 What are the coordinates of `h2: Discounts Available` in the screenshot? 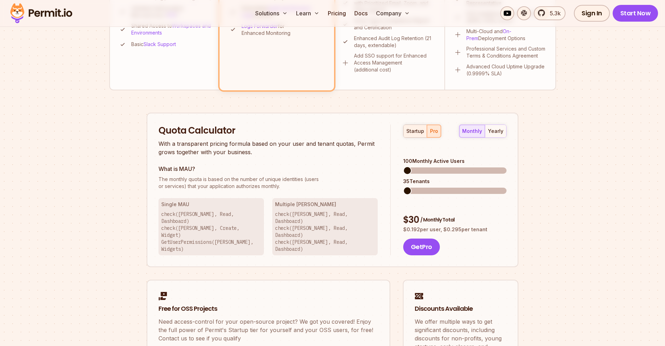 It's located at (460, 309).